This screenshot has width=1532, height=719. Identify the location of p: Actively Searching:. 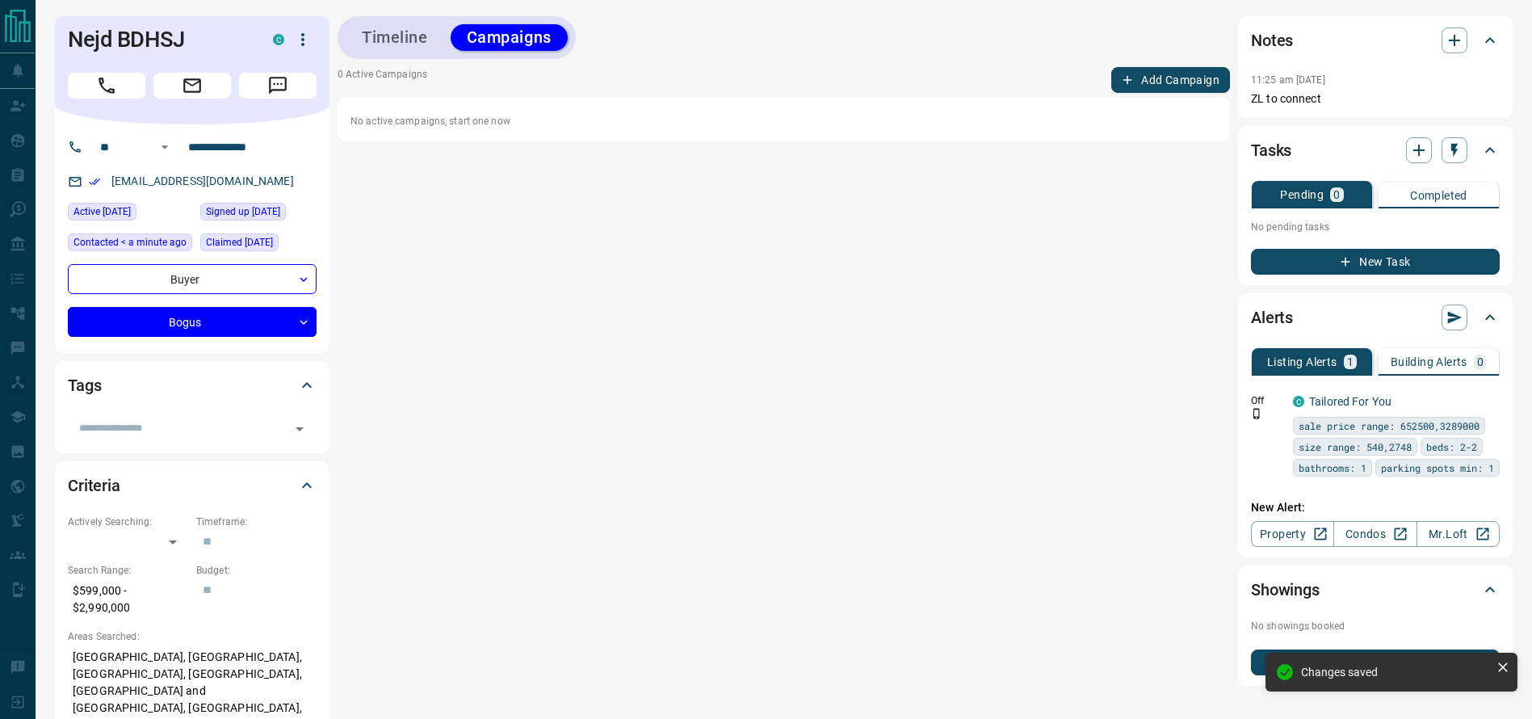
(128, 522).